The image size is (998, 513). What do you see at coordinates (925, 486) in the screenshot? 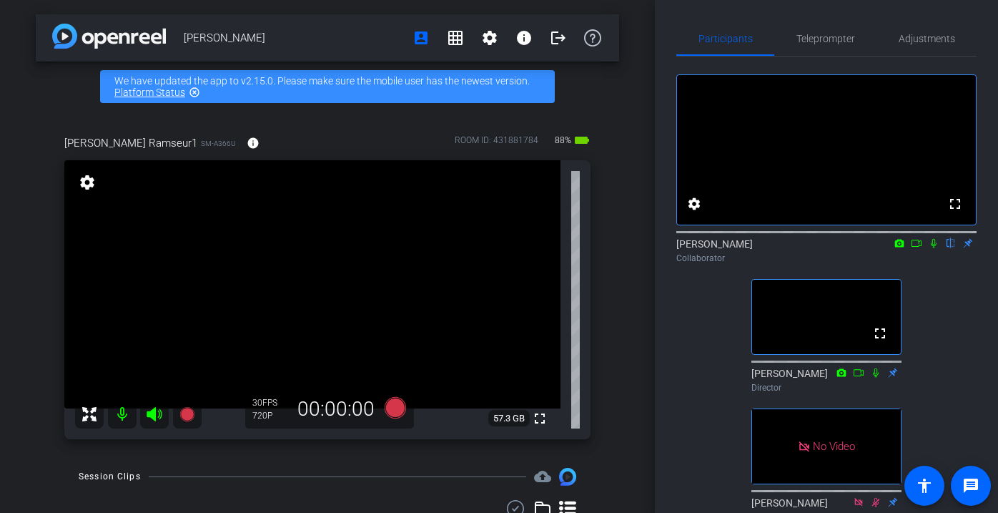
I see `mat-icon: accessibility` at bounding box center [925, 486].